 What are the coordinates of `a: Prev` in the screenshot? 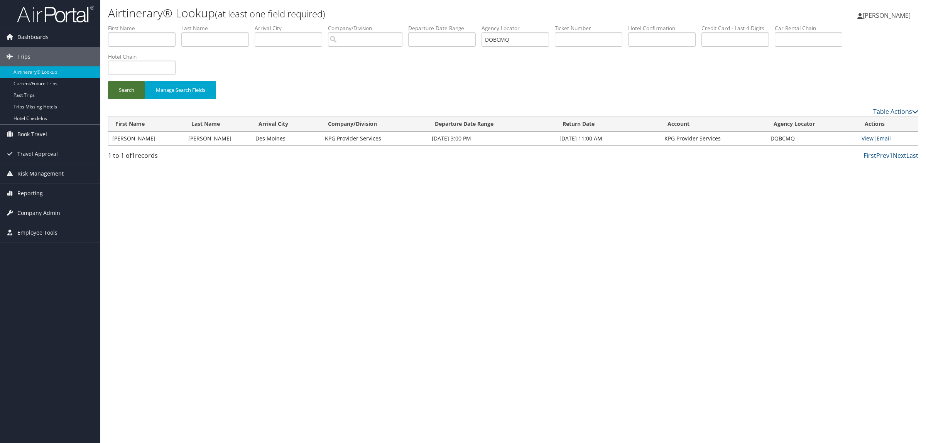 It's located at (883, 156).